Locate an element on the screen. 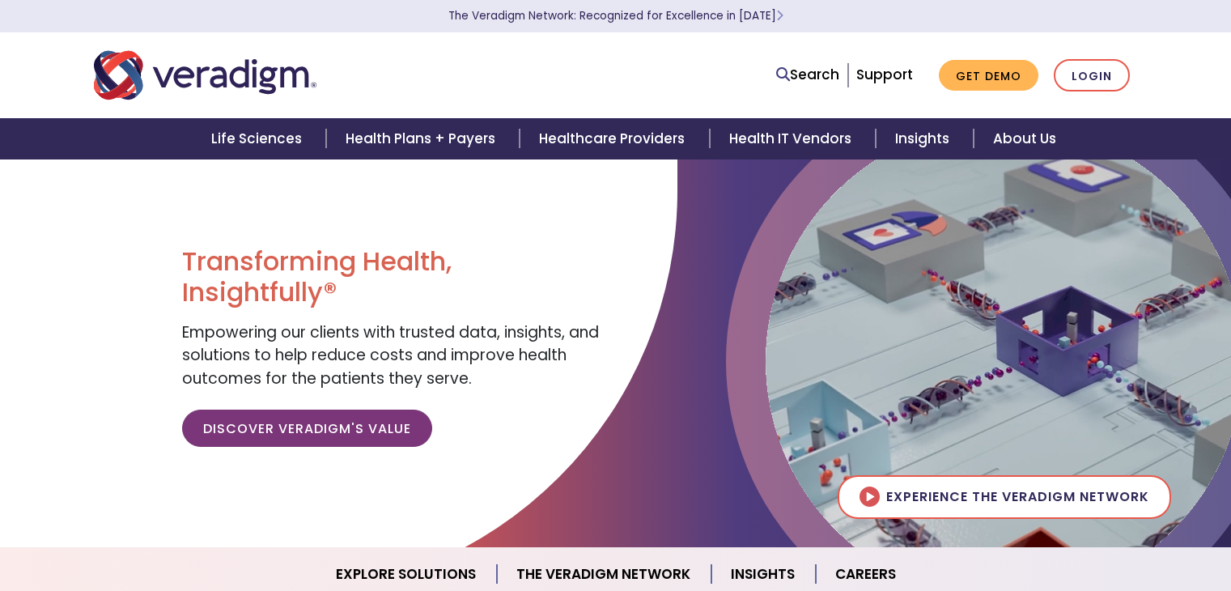 This screenshot has height=591, width=1231. a: Get Demo is located at coordinates (988, 75).